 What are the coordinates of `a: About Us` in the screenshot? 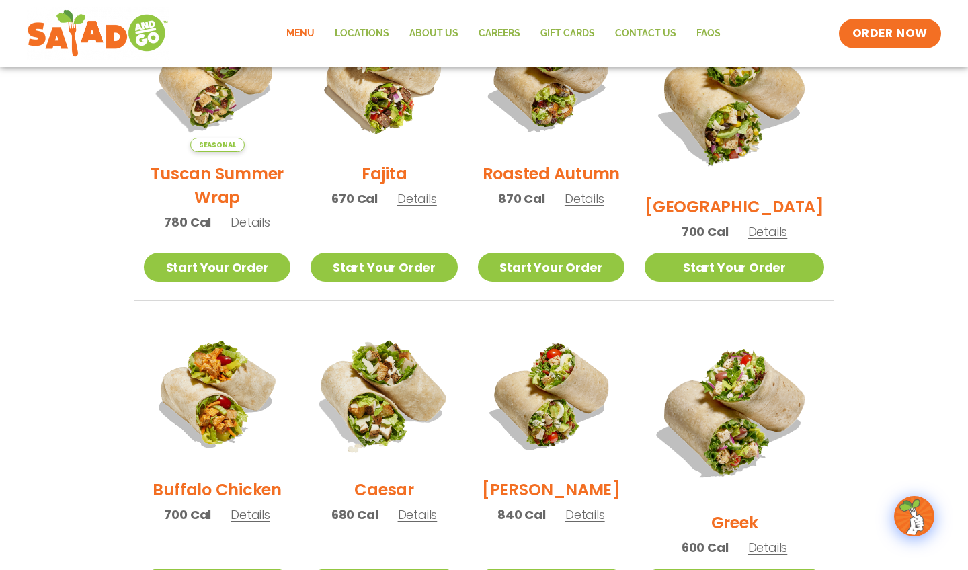 It's located at (433, 34).